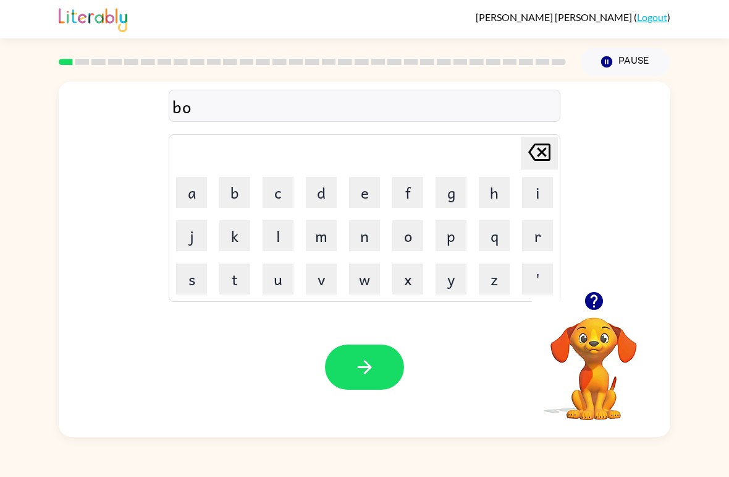 The height and width of the screenshot is (477, 729). Describe the element at coordinates (365, 106) in the screenshot. I see `div: bo` at that location.